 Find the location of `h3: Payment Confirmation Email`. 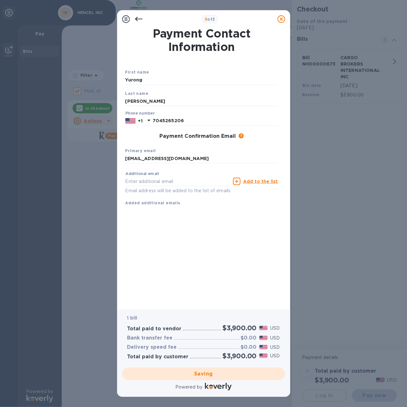

h3: Payment Confirmation Email is located at coordinates (198, 136).